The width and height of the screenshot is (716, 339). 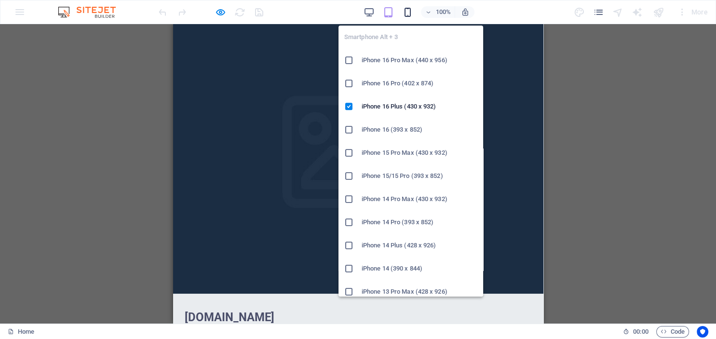 I want to click on button: Code, so click(x=672, y=332).